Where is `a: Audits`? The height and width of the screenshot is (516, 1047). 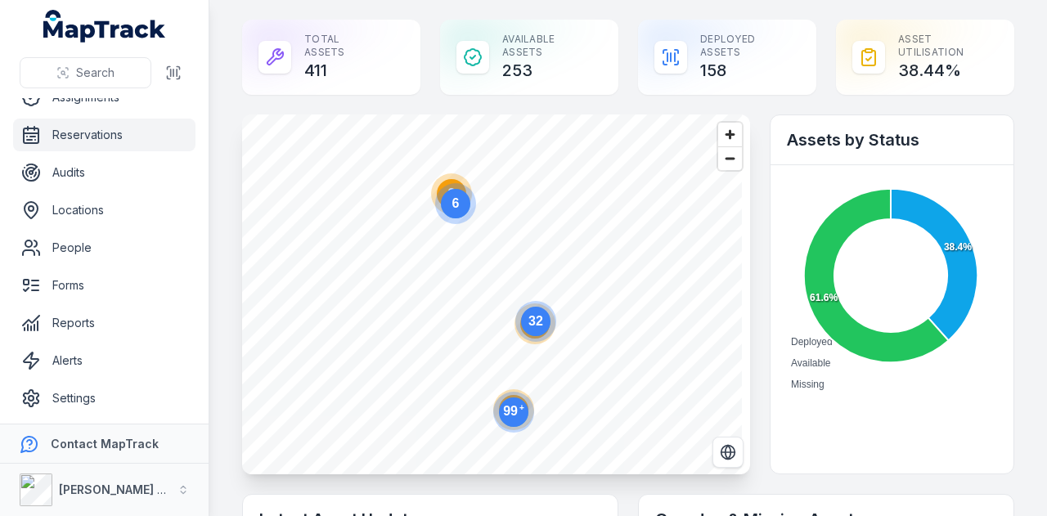
a: Audits is located at coordinates (104, 173).